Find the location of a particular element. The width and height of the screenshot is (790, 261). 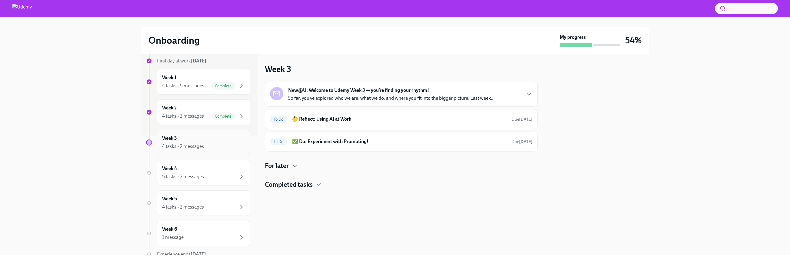

h6: 🤔 Reflect: Using AI at Work is located at coordinates (399, 119).